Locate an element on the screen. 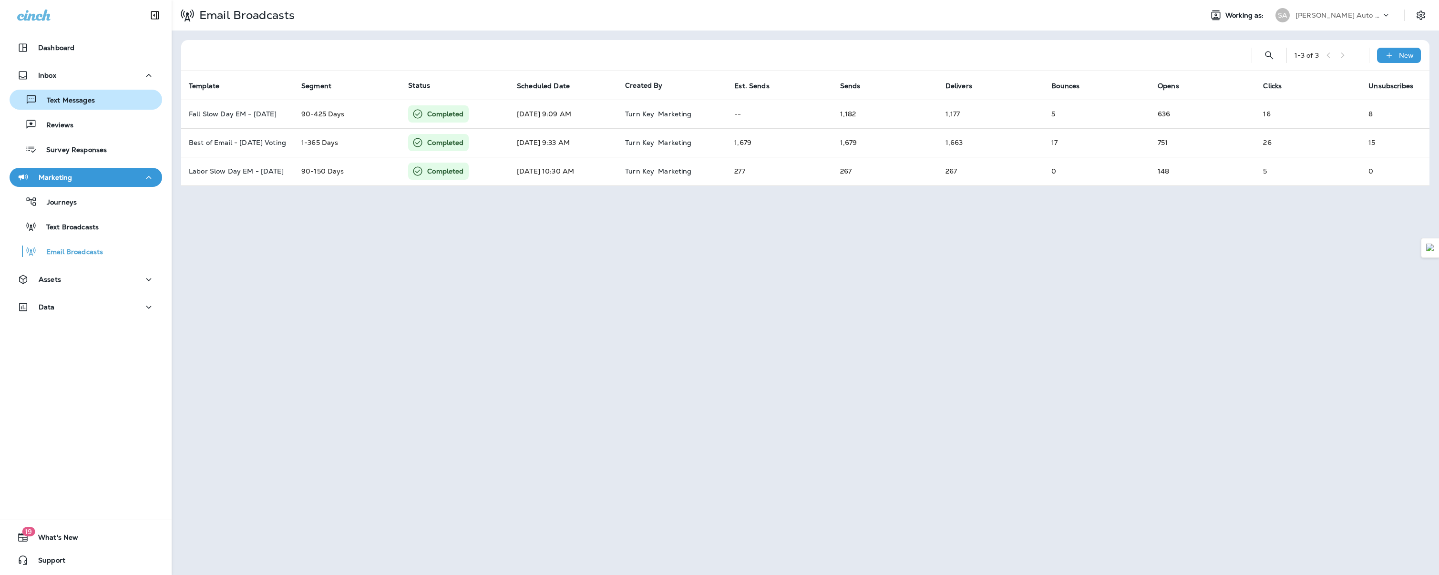  td: 15 is located at coordinates (1395, 143).